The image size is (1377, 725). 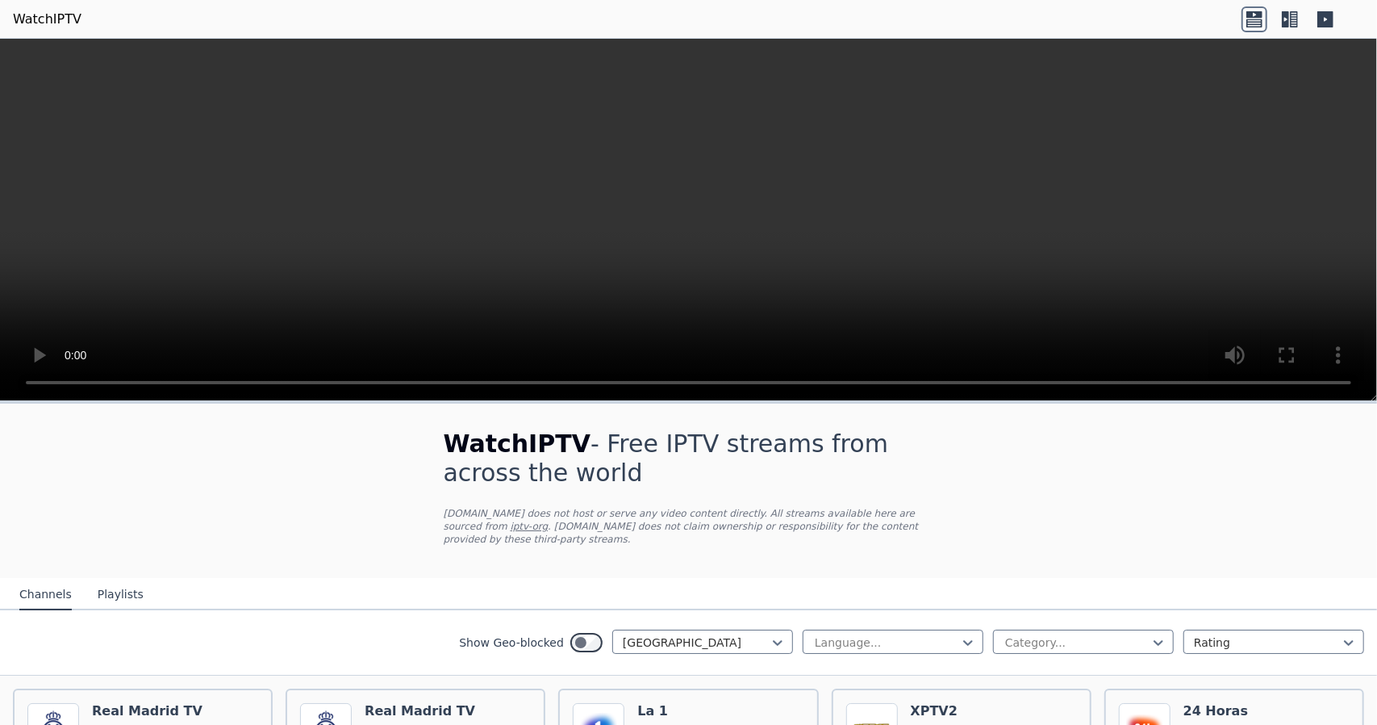 I want to click on span: WatchIPTV, so click(x=517, y=443).